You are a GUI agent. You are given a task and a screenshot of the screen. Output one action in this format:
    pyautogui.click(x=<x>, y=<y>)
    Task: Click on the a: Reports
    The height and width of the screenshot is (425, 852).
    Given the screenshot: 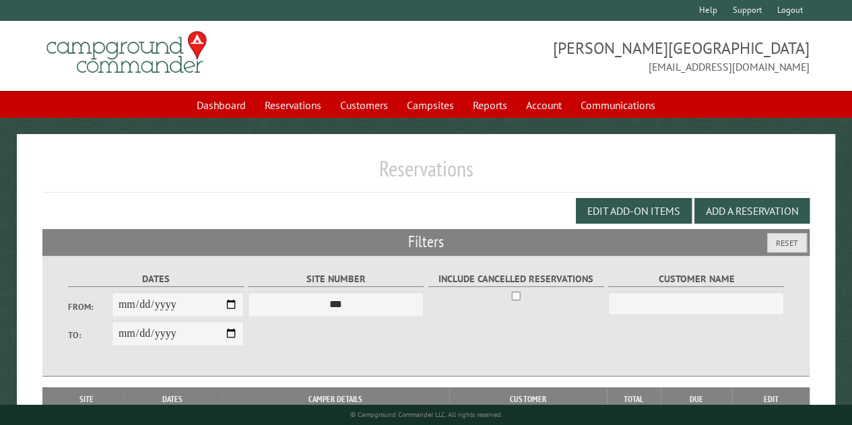 What is the action you would take?
    pyautogui.click(x=490, y=105)
    